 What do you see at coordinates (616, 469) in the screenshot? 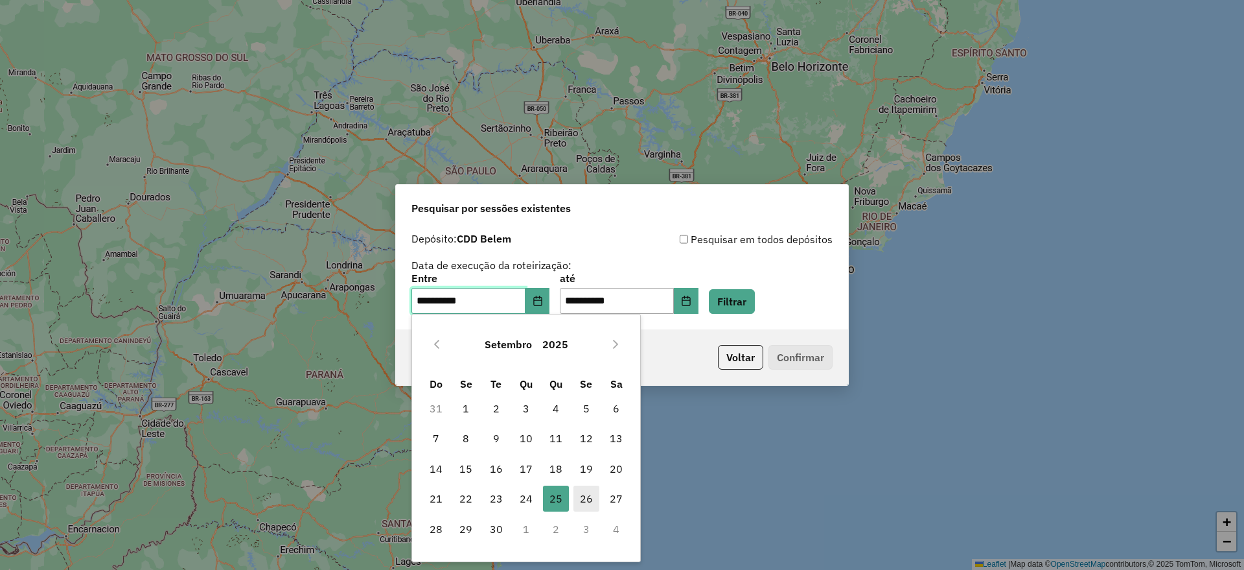
I see `td: 20` at bounding box center [616, 469].